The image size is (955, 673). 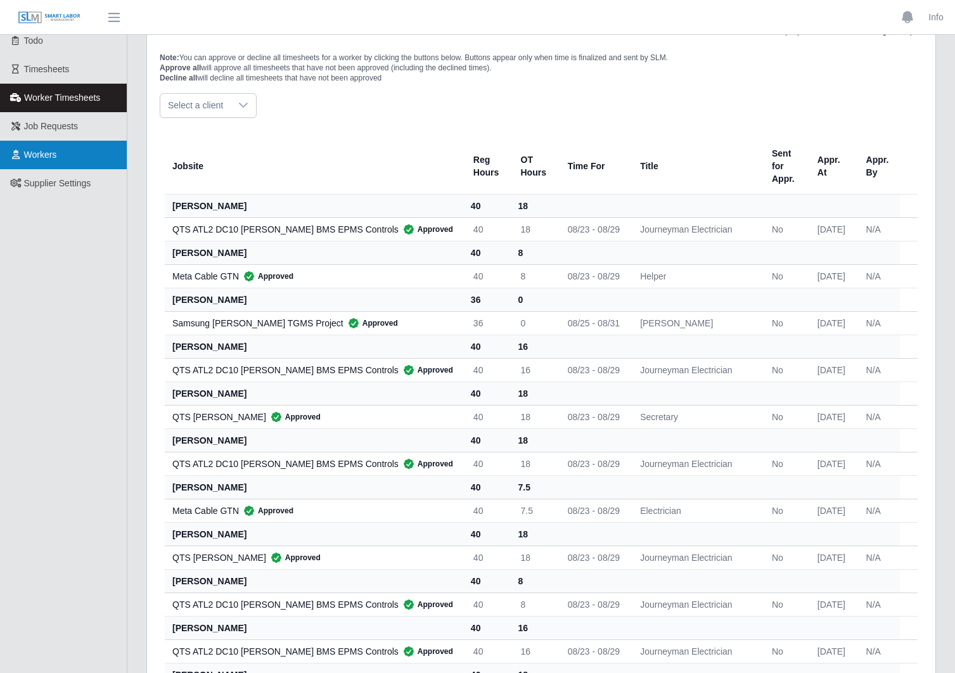 I want to click on td: 36, so click(x=487, y=323).